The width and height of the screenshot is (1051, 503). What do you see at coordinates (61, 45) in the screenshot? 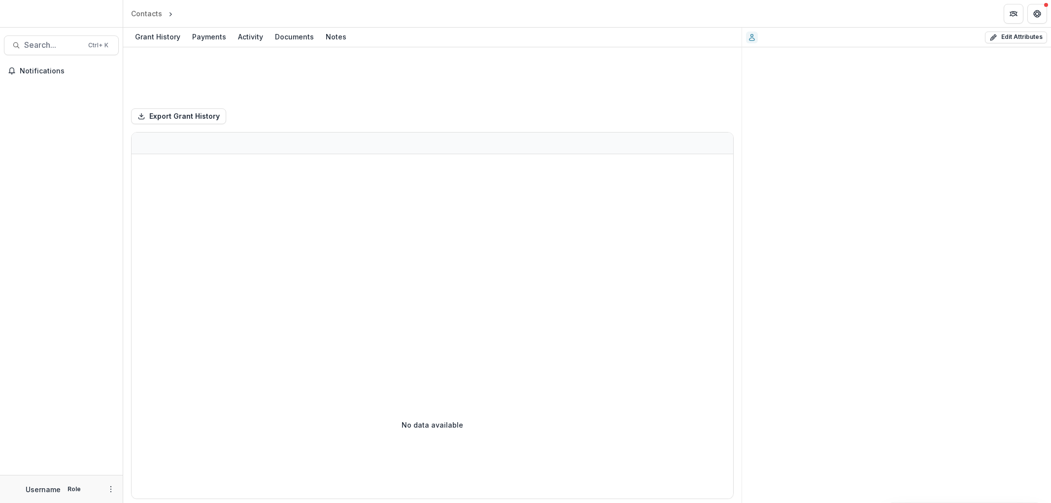
I see `button: Search...` at bounding box center [61, 45].